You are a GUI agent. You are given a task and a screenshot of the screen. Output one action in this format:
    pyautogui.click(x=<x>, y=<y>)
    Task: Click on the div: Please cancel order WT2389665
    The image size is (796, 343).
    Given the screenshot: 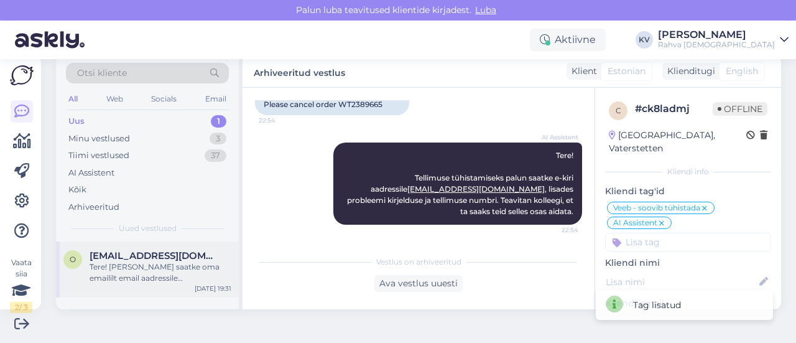 What is the action you would take?
    pyautogui.click(x=332, y=104)
    